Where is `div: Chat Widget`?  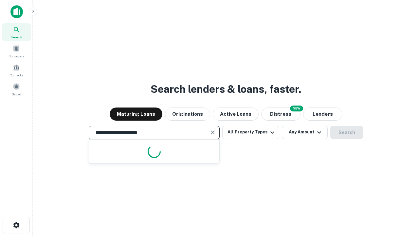 div: Chat Widget is located at coordinates (403, 199).